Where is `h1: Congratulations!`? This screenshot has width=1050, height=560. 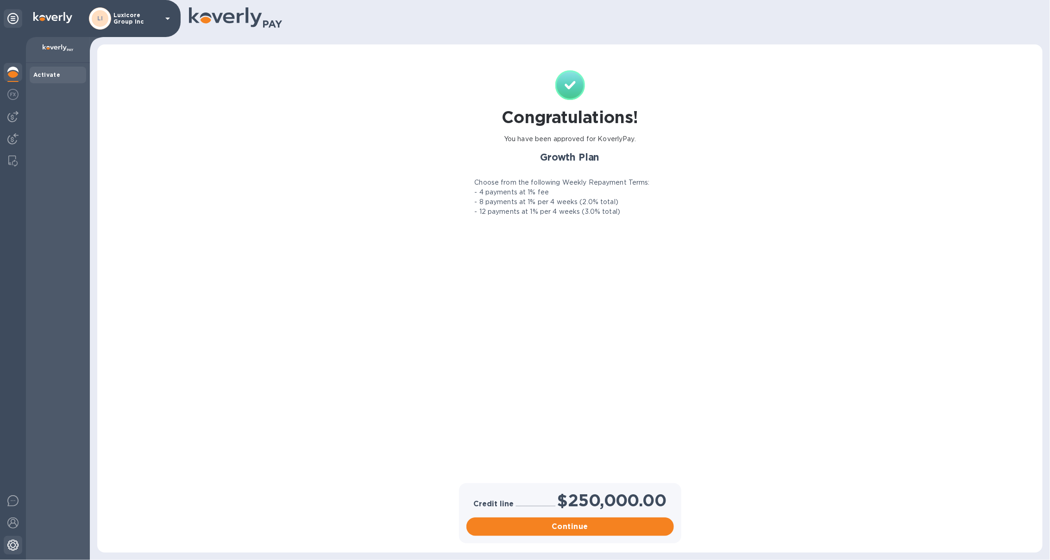 h1: Congratulations! is located at coordinates (569, 117).